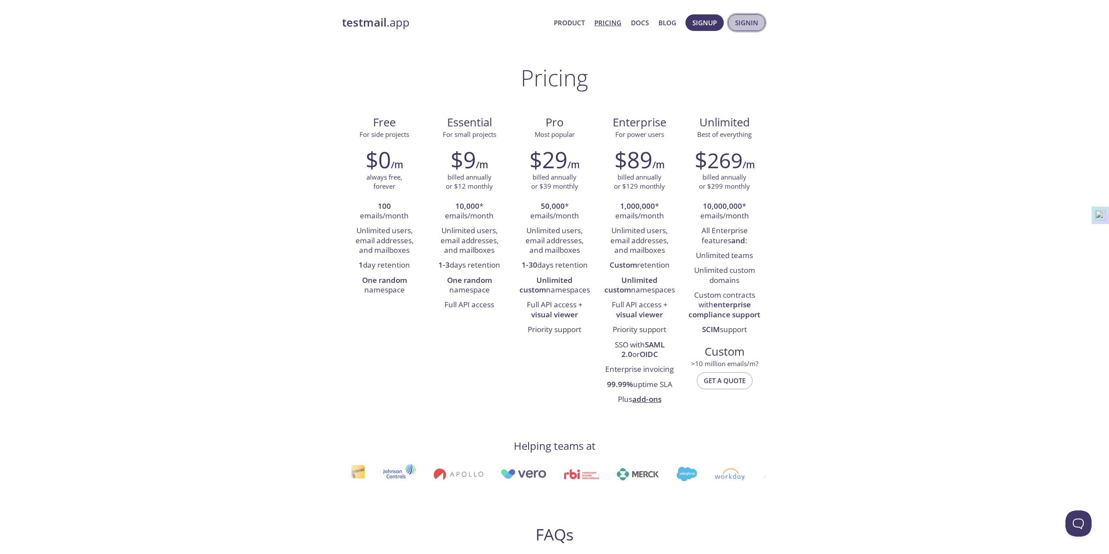 The height and width of the screenshot is (554, 1109). Describe the element at coordinates (469, 122) in the screenshot. I see `span: Essential` at that location.